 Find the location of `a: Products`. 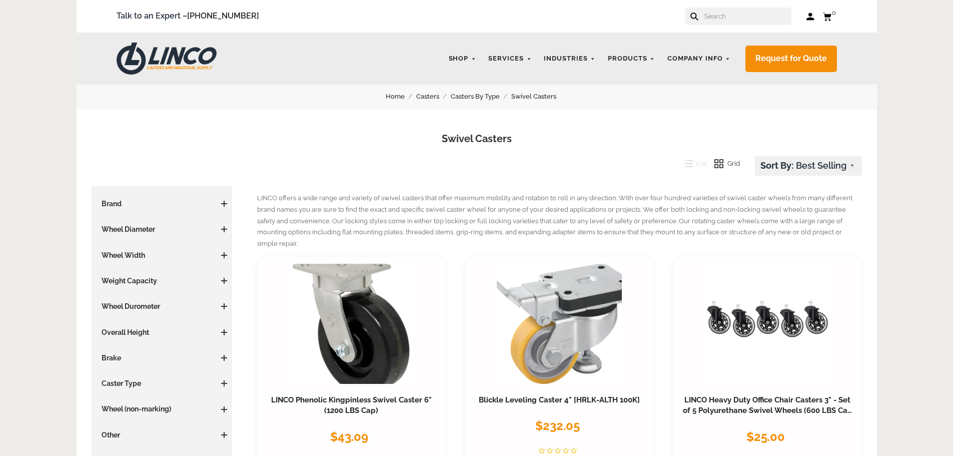

a: Products is located at coordinates (631, 59).